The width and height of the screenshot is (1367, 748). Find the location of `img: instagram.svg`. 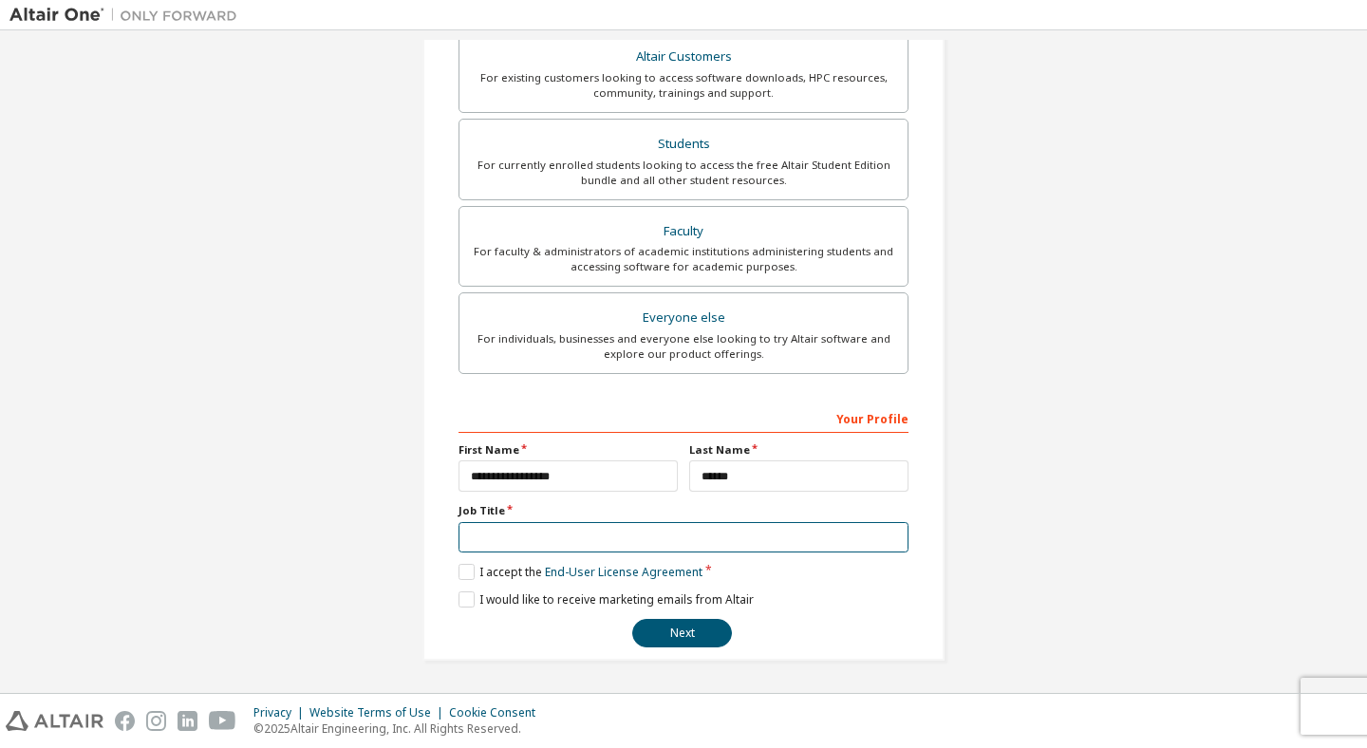

img: instagram.svg is located at coordinates (156, 721).